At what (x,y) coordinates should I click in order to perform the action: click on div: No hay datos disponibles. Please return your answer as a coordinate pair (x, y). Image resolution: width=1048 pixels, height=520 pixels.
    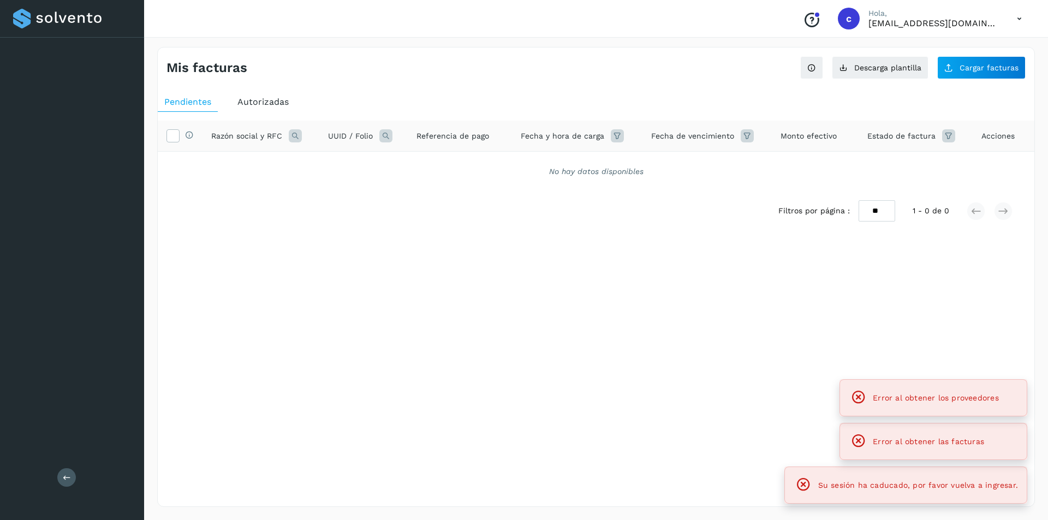
    Looking at the image, I should click on (596, 171).